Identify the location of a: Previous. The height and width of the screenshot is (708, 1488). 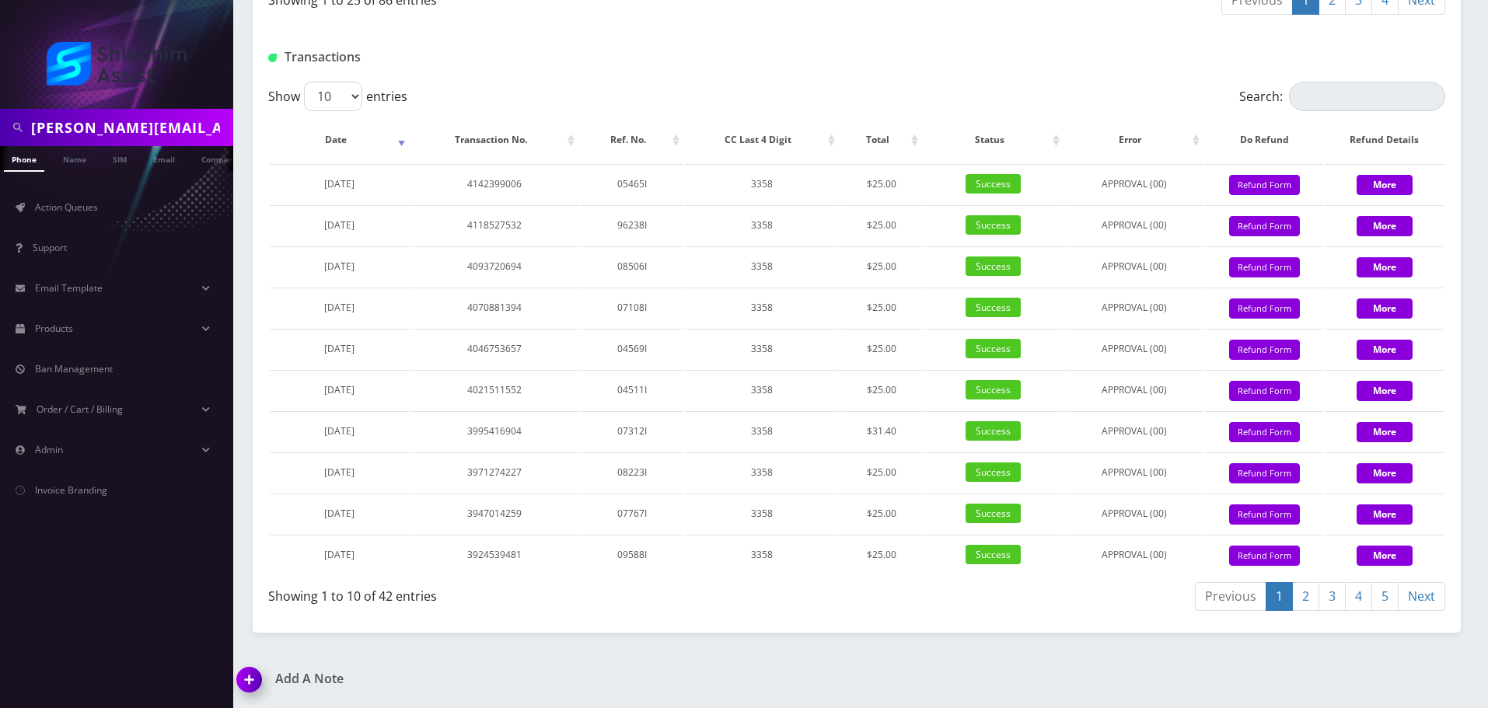
(1231, 596).